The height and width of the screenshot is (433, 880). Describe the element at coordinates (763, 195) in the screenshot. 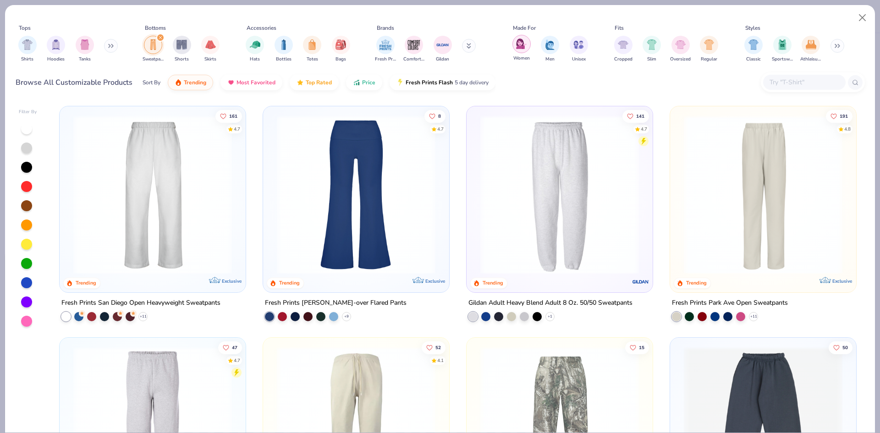

I see `img: 0ed6d0be-3a42-4fd2-9b2a-c5ffc757fdcf` at that location.